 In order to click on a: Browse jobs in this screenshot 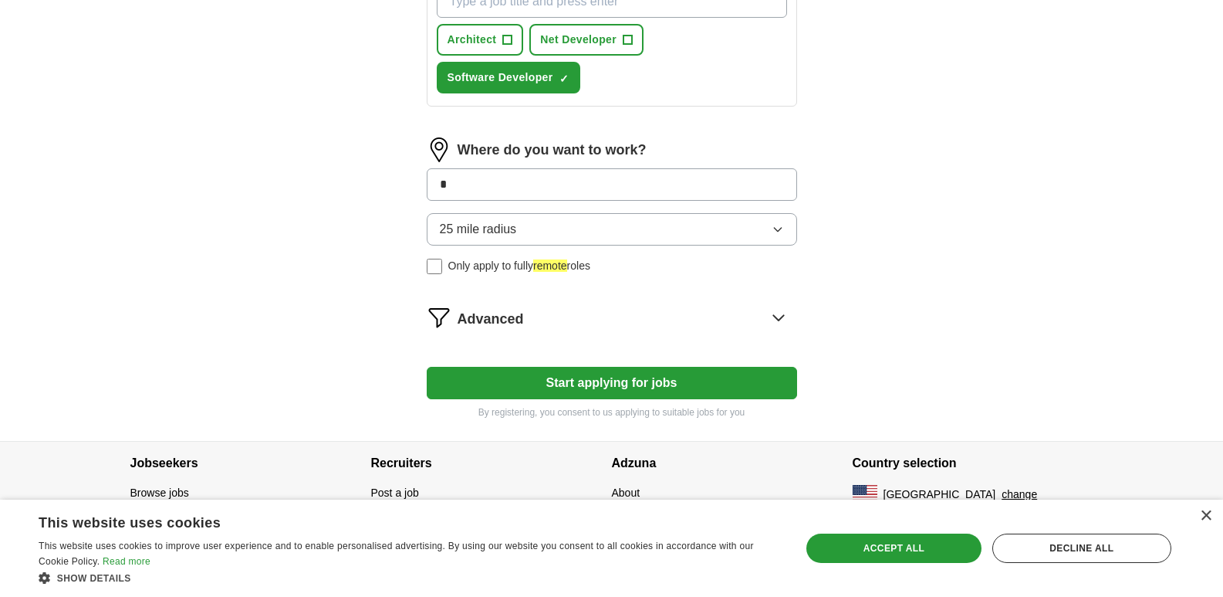, I will do `click(160, 492)`.